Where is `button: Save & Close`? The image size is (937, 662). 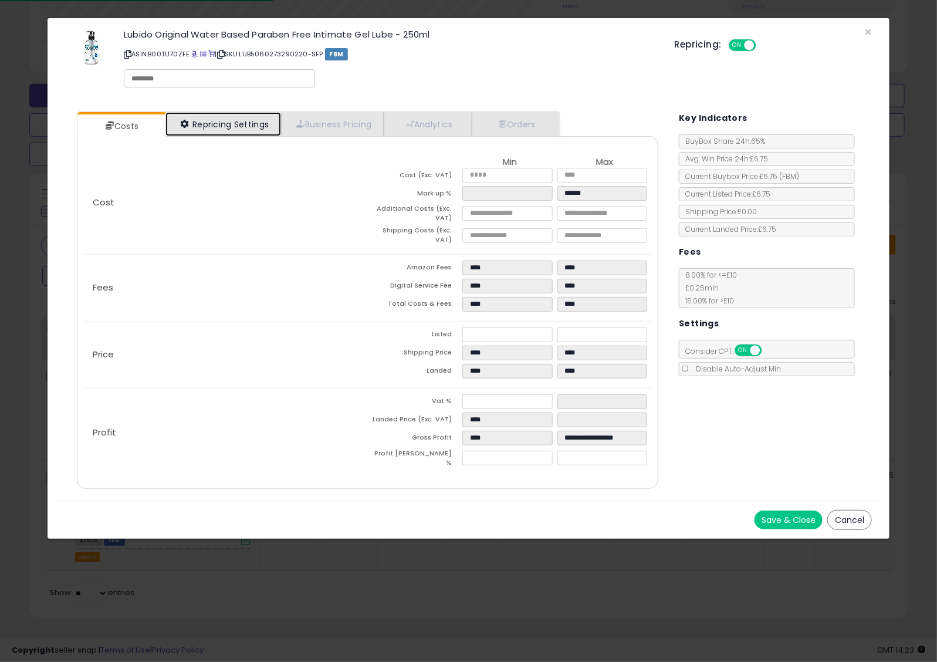
button: Save & Close is located at coordinates (788, 520).